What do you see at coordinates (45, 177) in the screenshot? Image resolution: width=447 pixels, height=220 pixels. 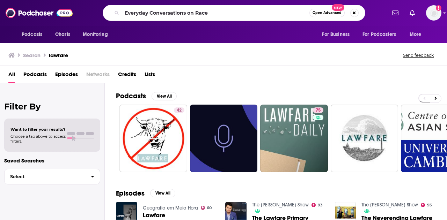 I see `span: Select` at bounding box center [45, 177].